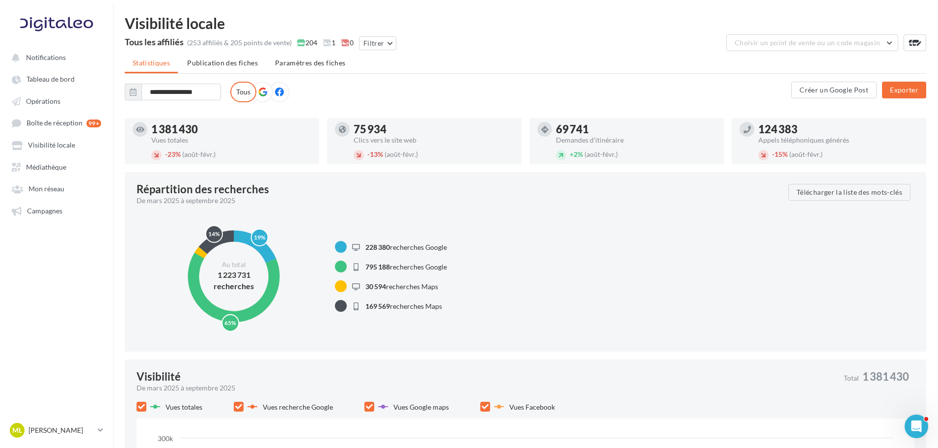 The image size is (938, 448). I want to click on span: Choisir un point de vente ou un code magasin, so click(808, 42).